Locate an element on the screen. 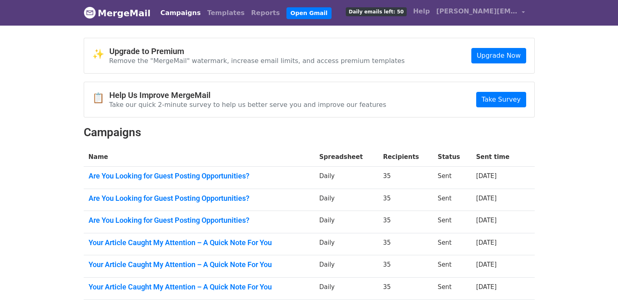 The width and height of the screenshot is (618, 300). th: Spreadsheet is located at coordinates (346, 157).